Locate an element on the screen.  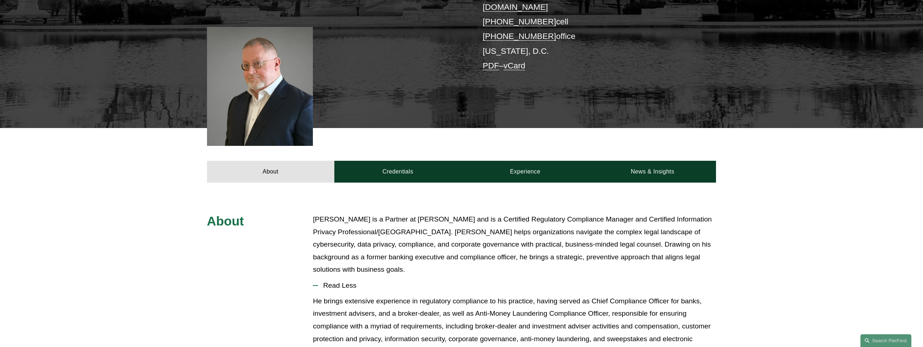
a: vCard is located at coordinates (515, 66).